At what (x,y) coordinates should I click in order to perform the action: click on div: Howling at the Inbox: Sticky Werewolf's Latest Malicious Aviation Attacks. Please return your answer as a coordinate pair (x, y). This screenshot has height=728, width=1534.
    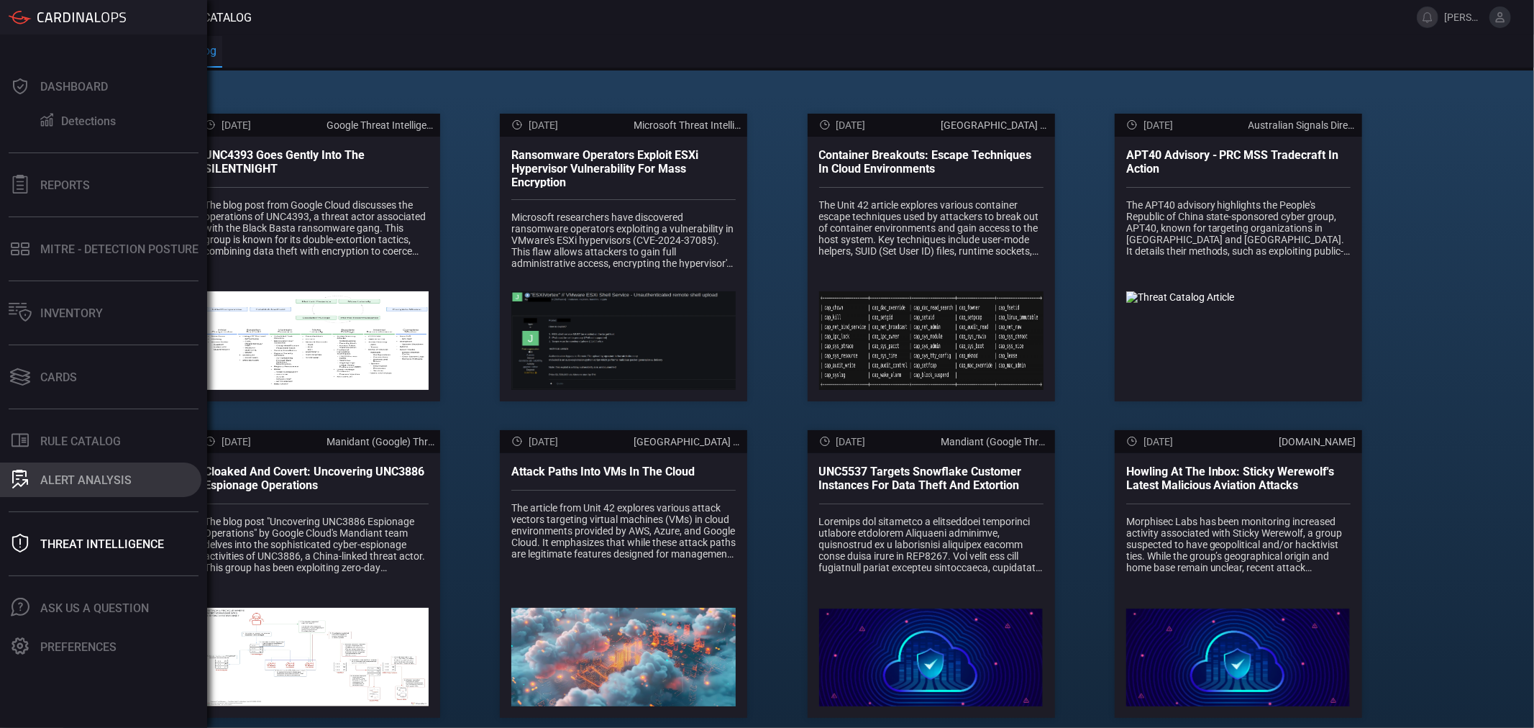
    Looking at the image, I should click on (1239, 478).